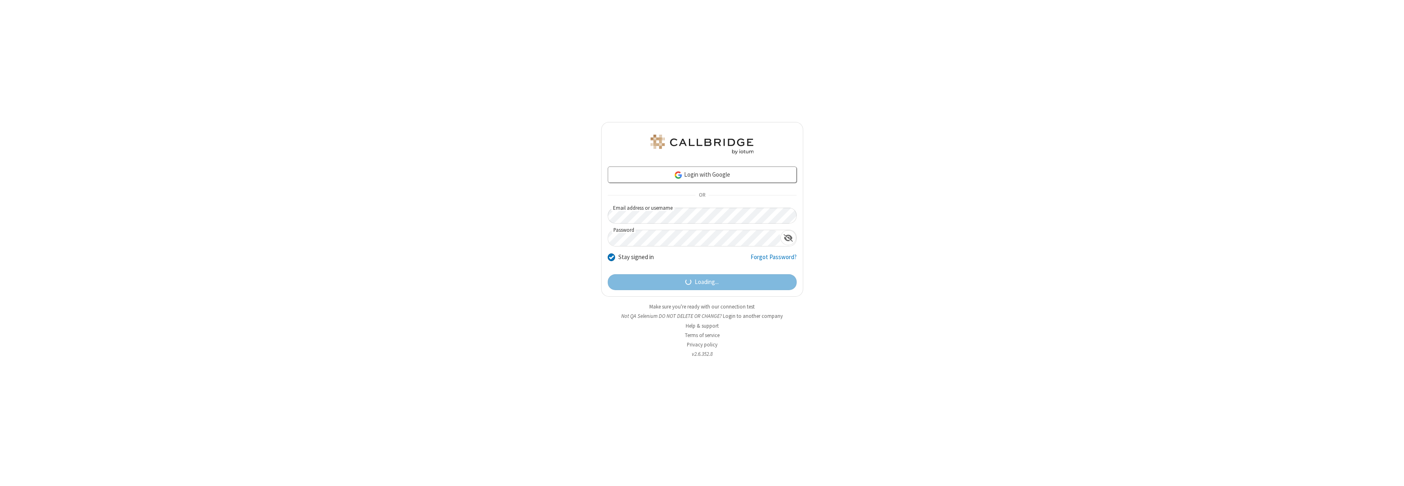  Describe the element at coordinates (702, 307) in the screenshot. I see `a: Make sure you're ready with our connection test` at that location.